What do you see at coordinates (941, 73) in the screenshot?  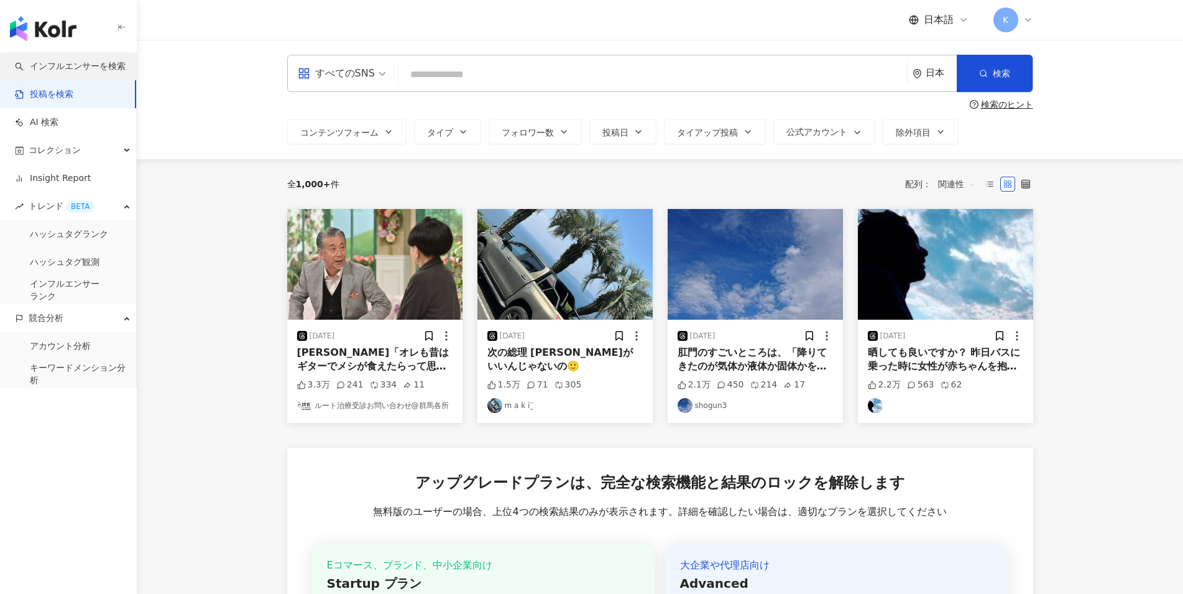 I see `div: 日本` at bounding box center [941, 73].